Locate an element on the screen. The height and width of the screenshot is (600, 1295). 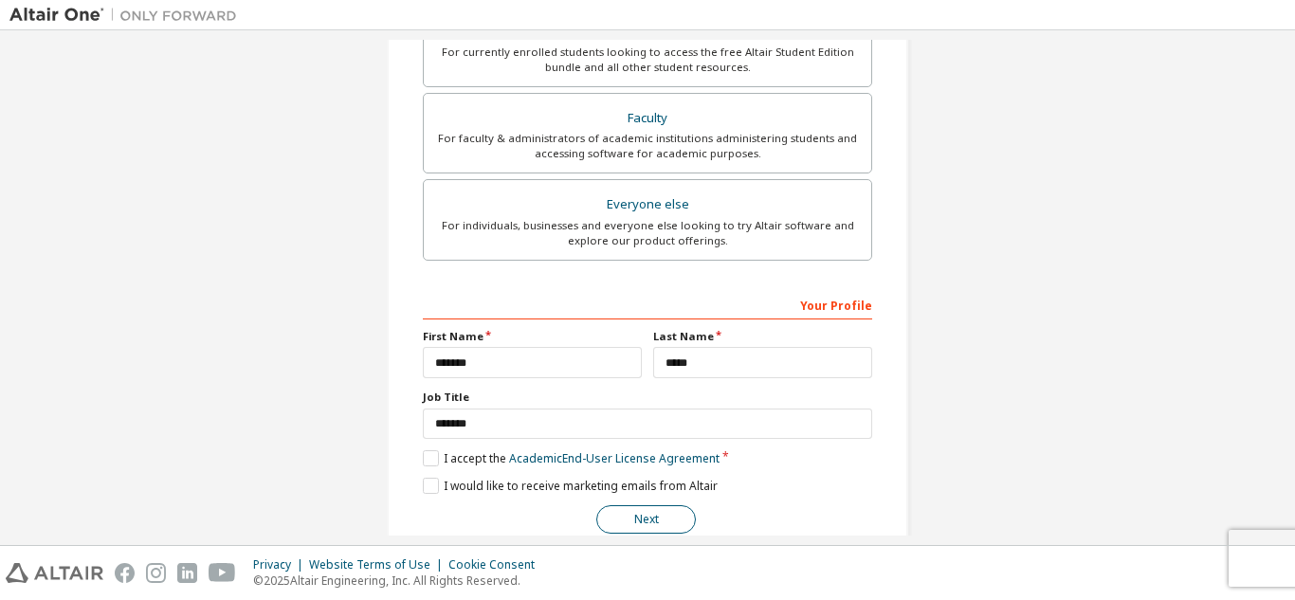
div: Privacy is located at coordinates (281, 565).